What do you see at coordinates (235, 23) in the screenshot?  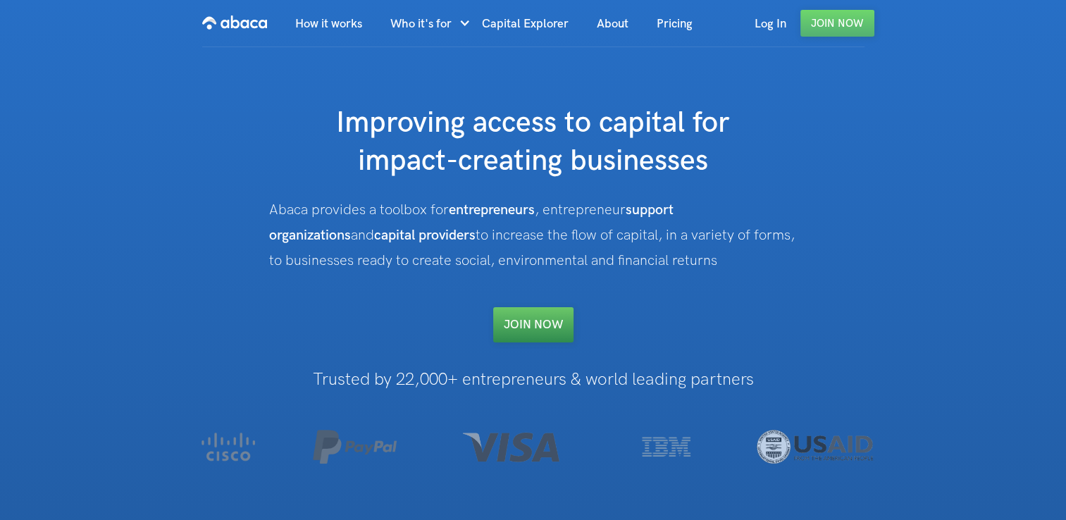 I see `img: Abaca logo` at bounding box center [235, 23].